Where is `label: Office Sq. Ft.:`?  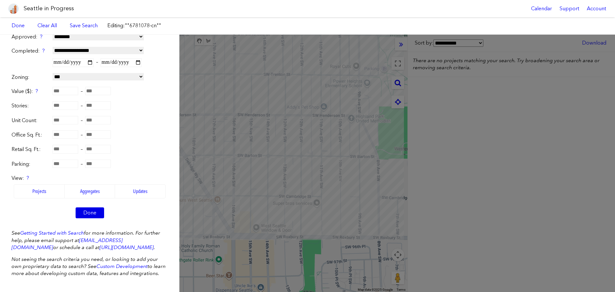 label: Office Sq. Ft.: is located at coordinates (31, 135).